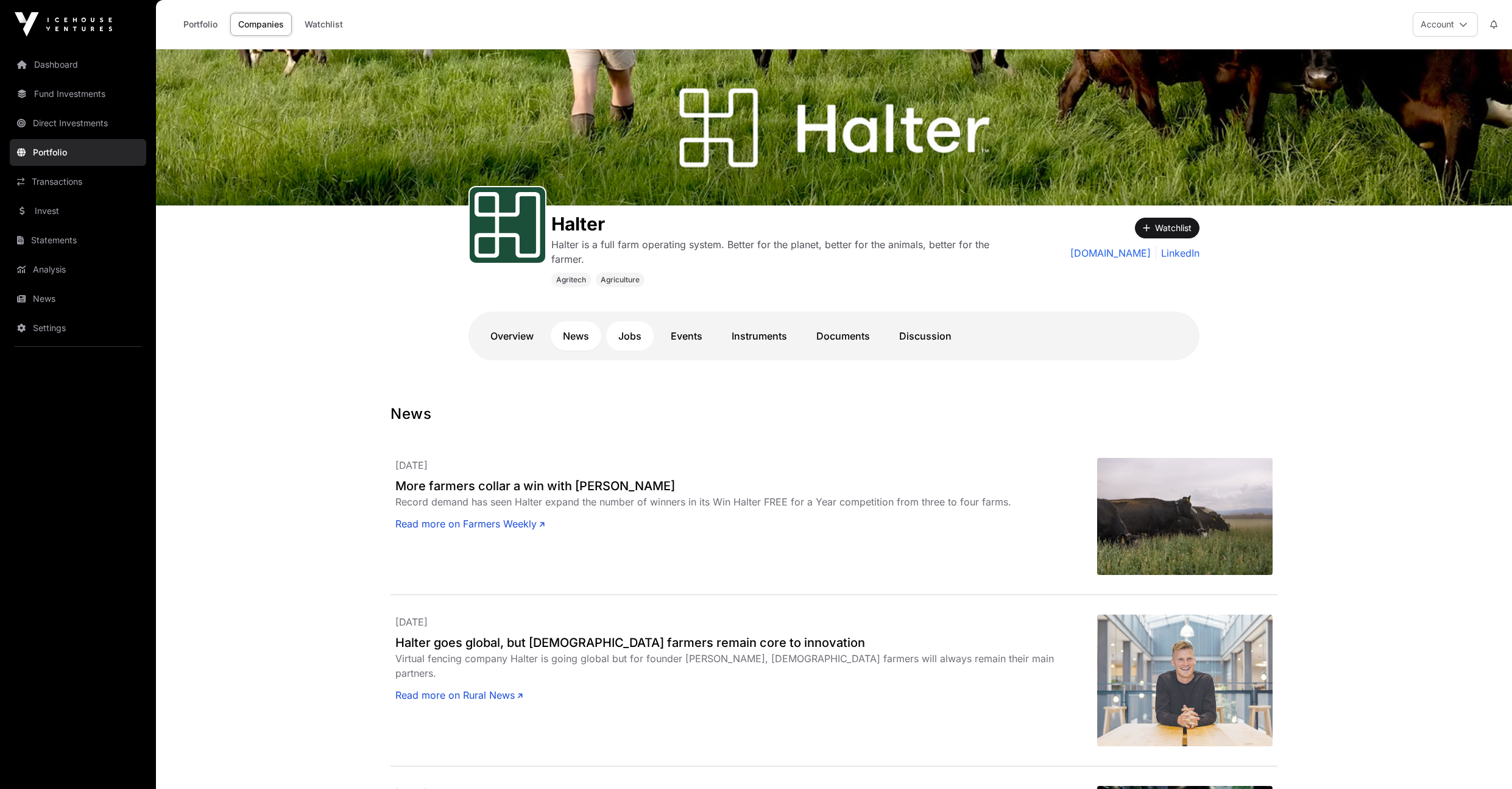 Image resolution: width=1512 pixels, height=789 pixels. I want to click on a: Fund Investments, so click(78, 94).